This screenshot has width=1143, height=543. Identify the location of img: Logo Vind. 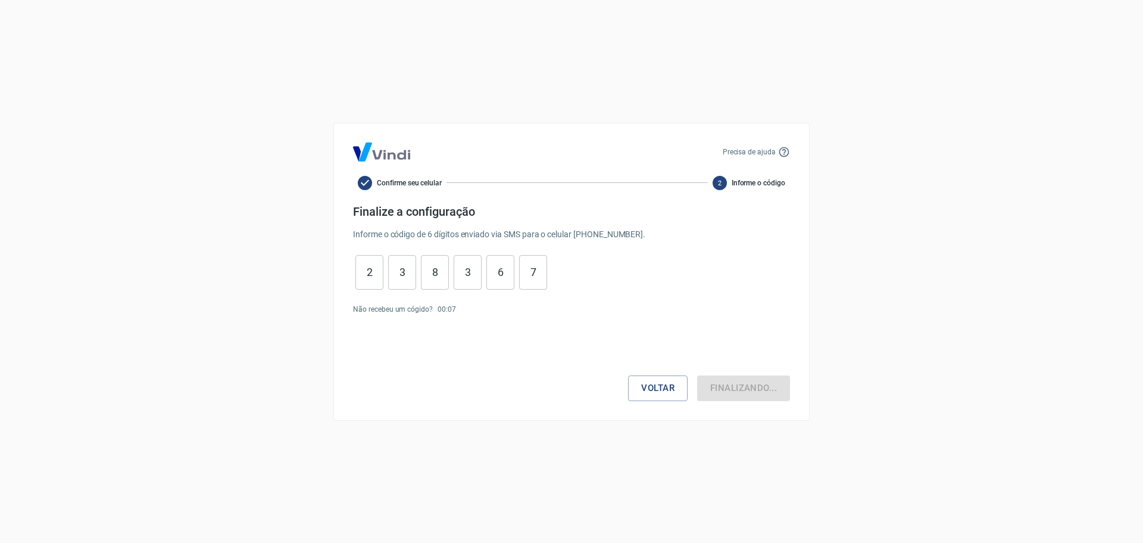
(382, 152).